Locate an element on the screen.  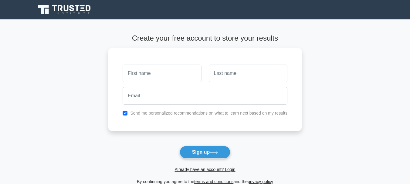
a: privacy policy is located at coordinates (260, 182).